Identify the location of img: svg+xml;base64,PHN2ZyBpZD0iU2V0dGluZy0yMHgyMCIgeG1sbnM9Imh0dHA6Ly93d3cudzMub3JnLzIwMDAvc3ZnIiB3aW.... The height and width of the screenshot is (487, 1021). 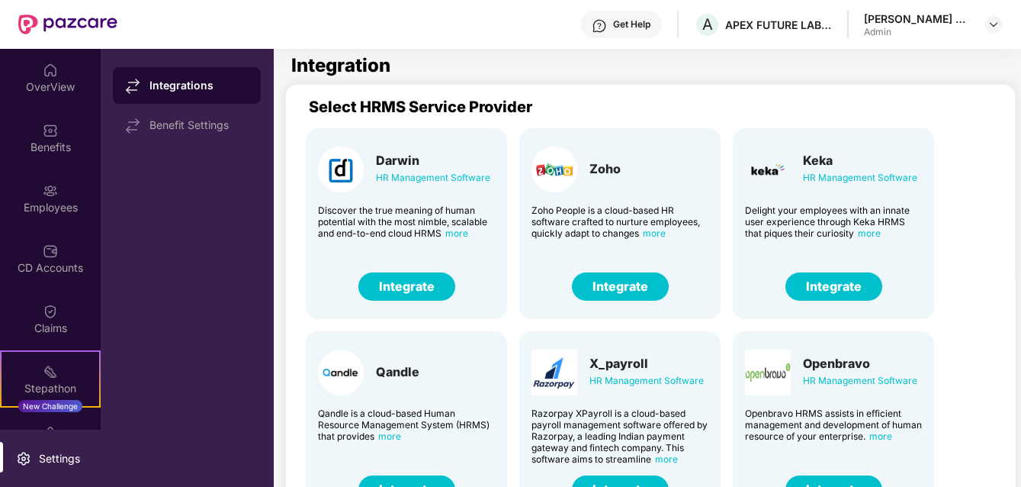
(24, 458).